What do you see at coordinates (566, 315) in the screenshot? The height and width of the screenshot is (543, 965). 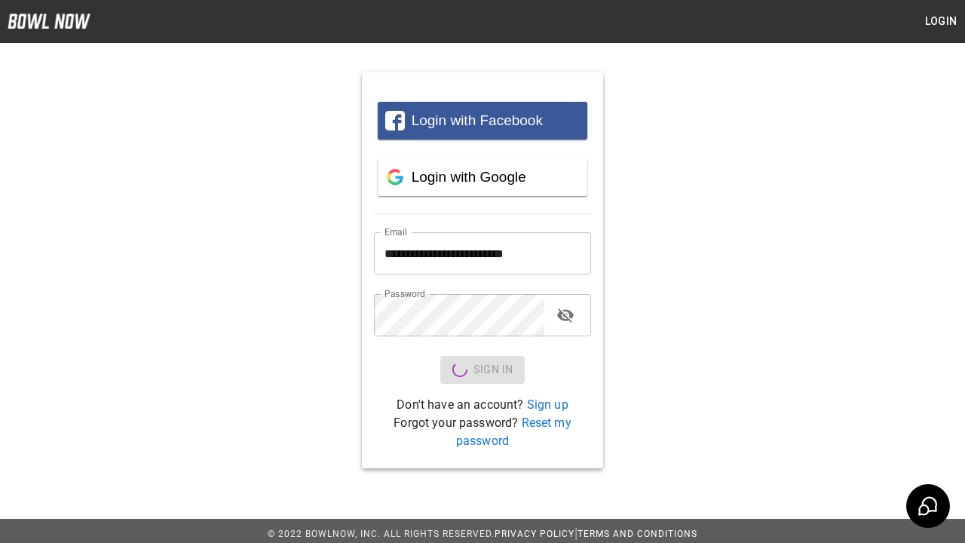 I see `button: toggle password visibility` at bounding box center [566, 315].